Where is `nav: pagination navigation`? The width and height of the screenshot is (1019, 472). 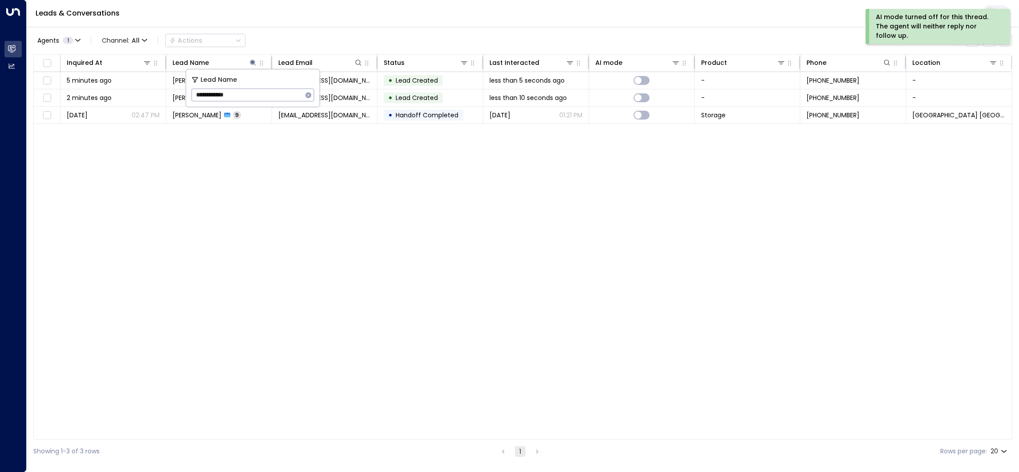 nav: pagination navigation is located at coordinates (520, 451).